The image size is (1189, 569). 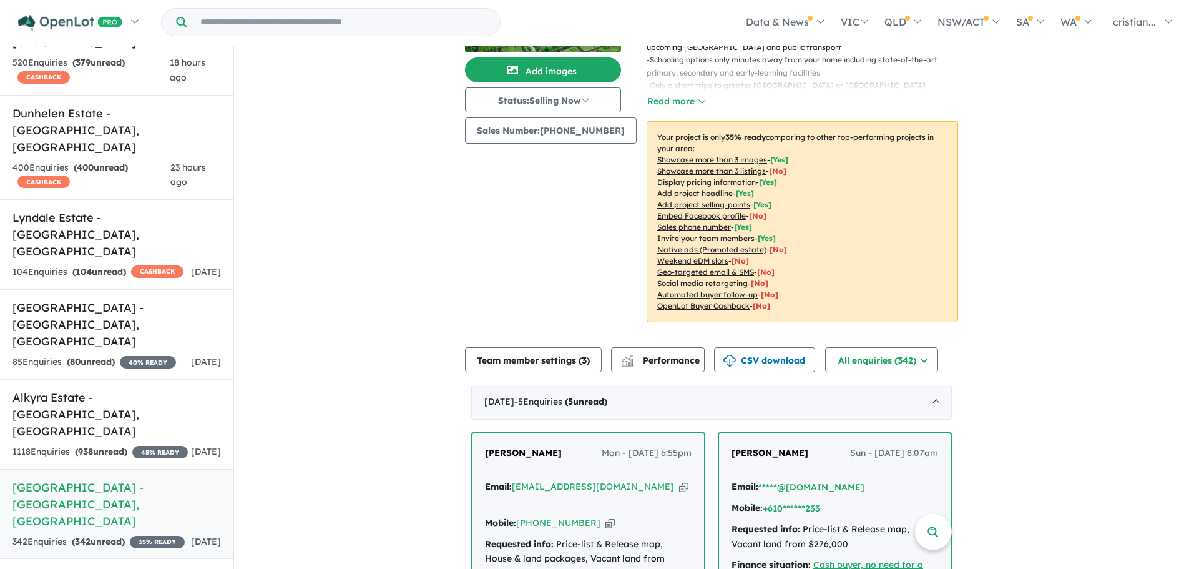 What do you see at coordinates (94, 362) in the screenshot?
I see `div: 85 Enquir ies` at bounding box center [94, 362].